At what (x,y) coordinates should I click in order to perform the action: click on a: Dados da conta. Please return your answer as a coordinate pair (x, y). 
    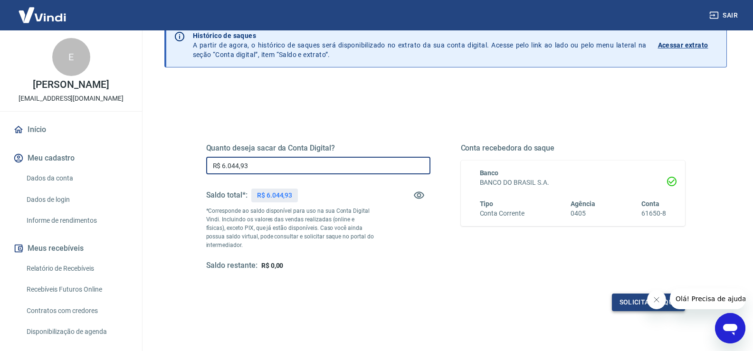
    Looking at the image, I should click on (76, 178).